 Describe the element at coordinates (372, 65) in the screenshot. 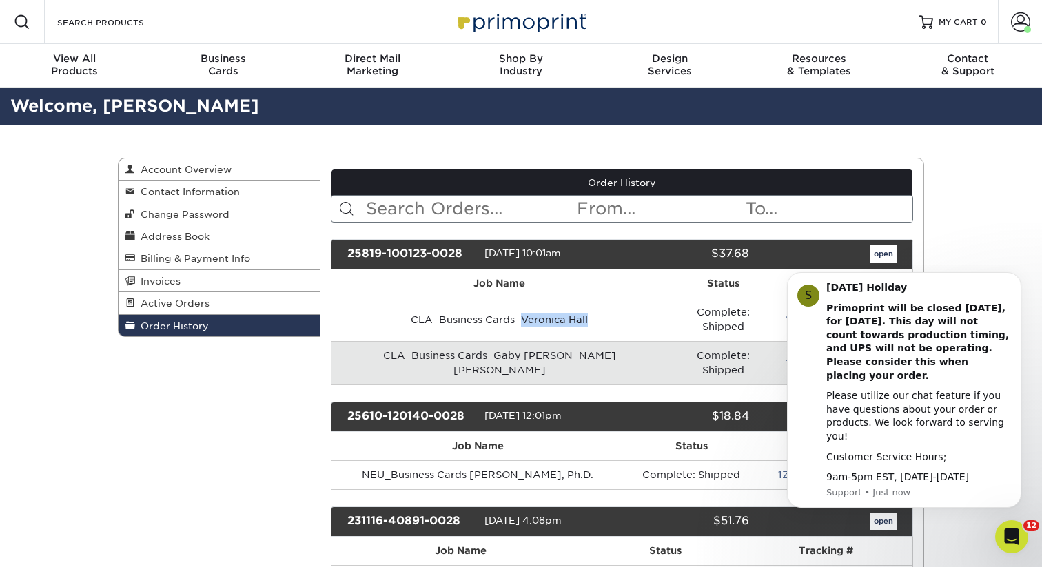

I see `div: Marketing` at that location.